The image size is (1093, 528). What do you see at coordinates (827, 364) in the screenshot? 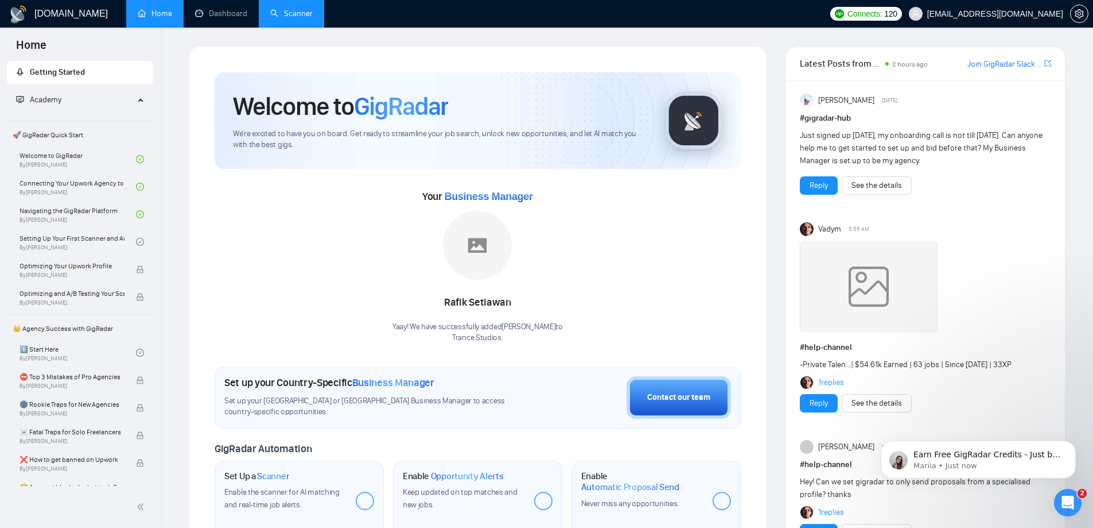
I see `a: Private Talen...` at bounding box center [827, 364].